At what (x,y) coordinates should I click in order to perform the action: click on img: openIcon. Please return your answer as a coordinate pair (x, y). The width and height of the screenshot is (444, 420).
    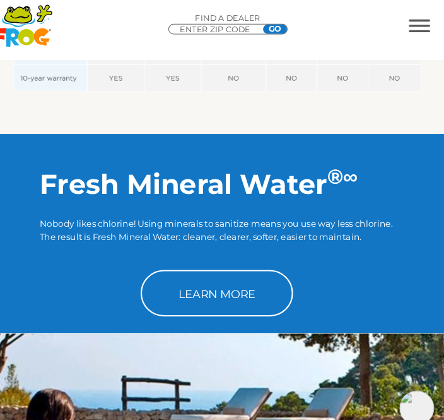
    Looking at the image, I should click on (413, 388).